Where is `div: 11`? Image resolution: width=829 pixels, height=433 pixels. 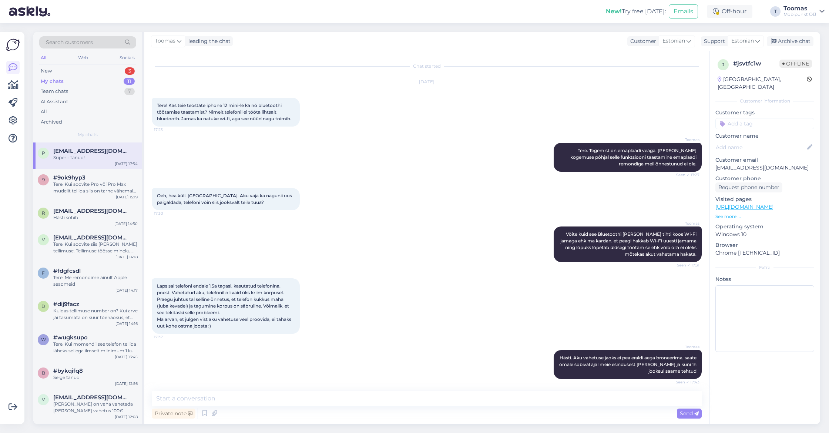 div: 11 is located at coordinates (129, 81).